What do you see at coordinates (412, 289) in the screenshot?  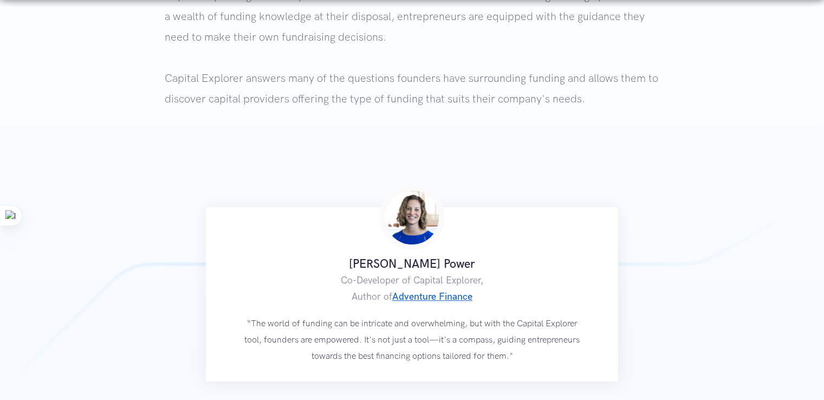 I see `h3: Co-Developer of Capital Explorer, Author of` at bounding box center [412, 289].